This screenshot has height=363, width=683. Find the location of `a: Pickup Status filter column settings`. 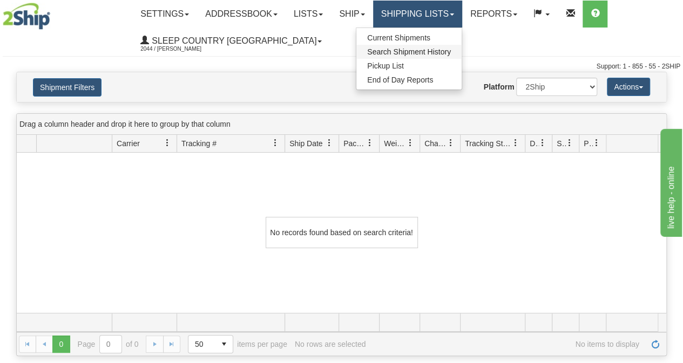

a: Pickup Status filter column settings is located at coordinates (597, 143).